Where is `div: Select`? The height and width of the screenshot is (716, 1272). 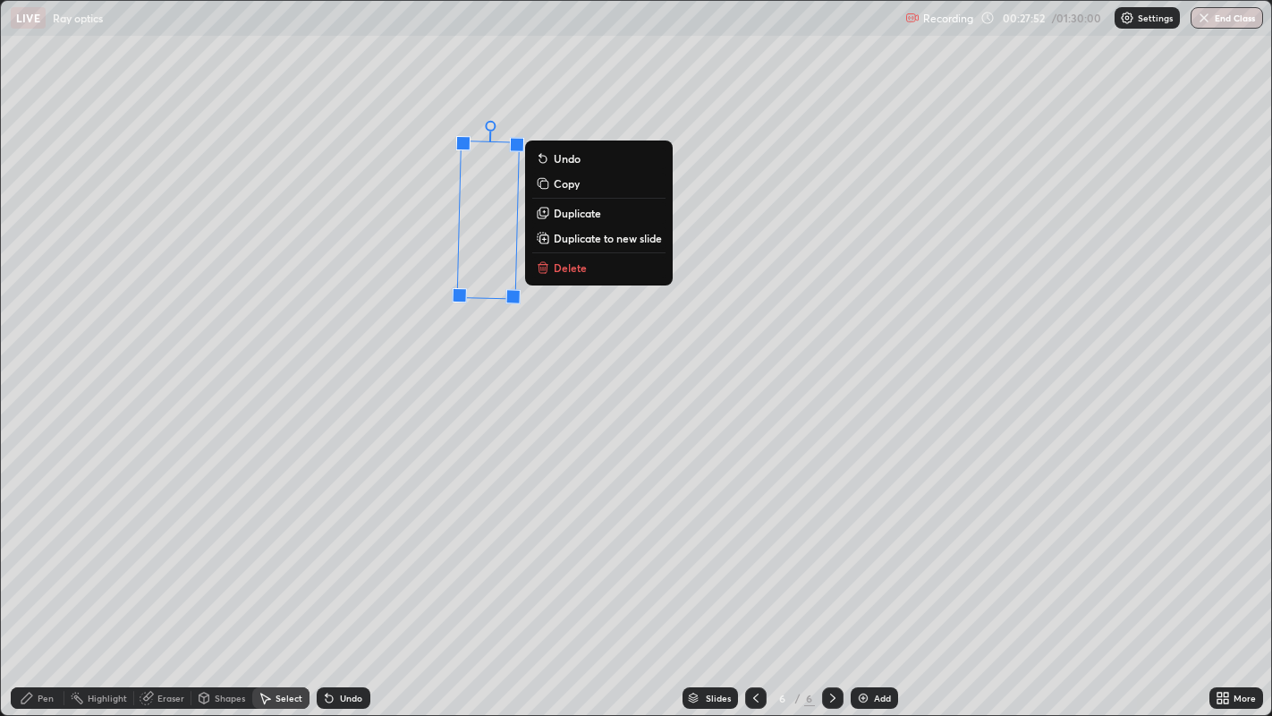 div: Select is located at coordinates (289, 698).